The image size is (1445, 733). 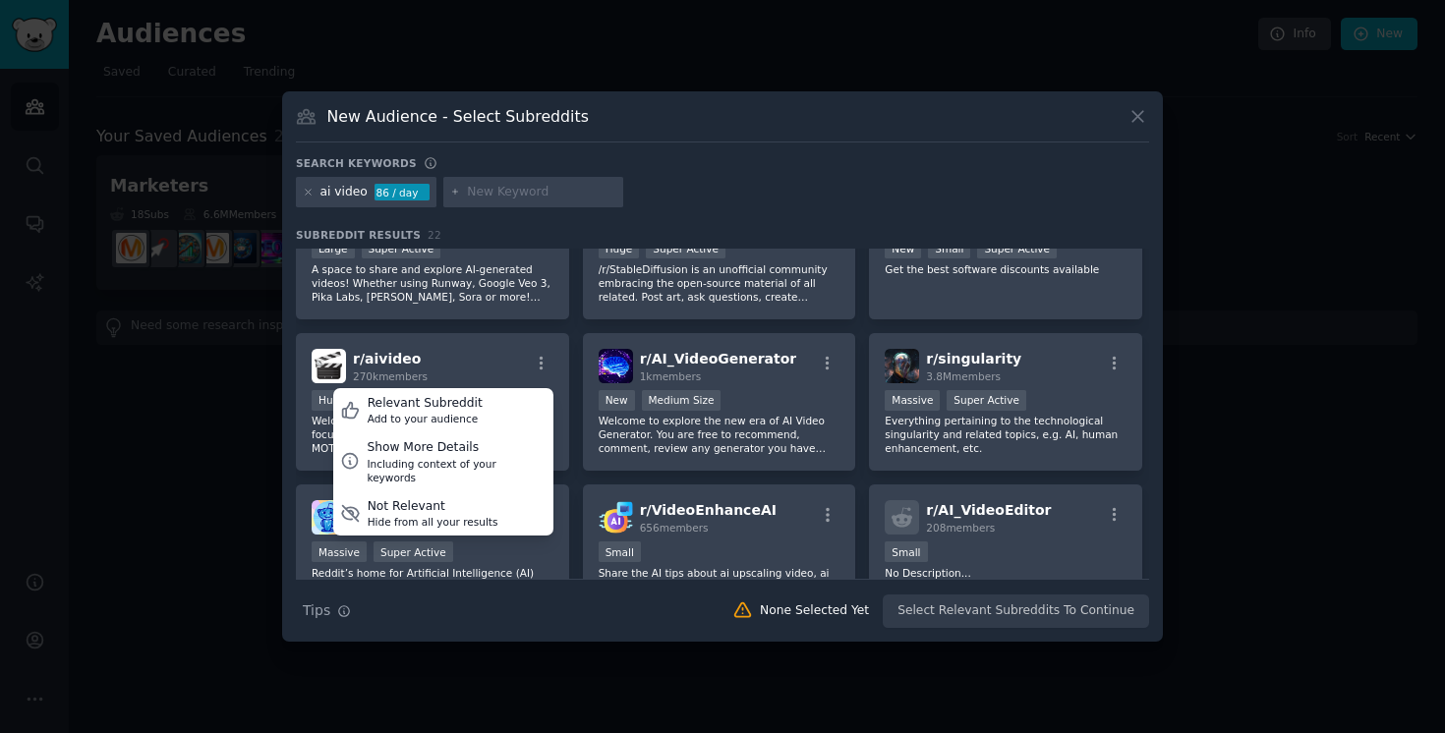 I want to click on p: Get the best software discounts available, so click(x=1005, y=269).